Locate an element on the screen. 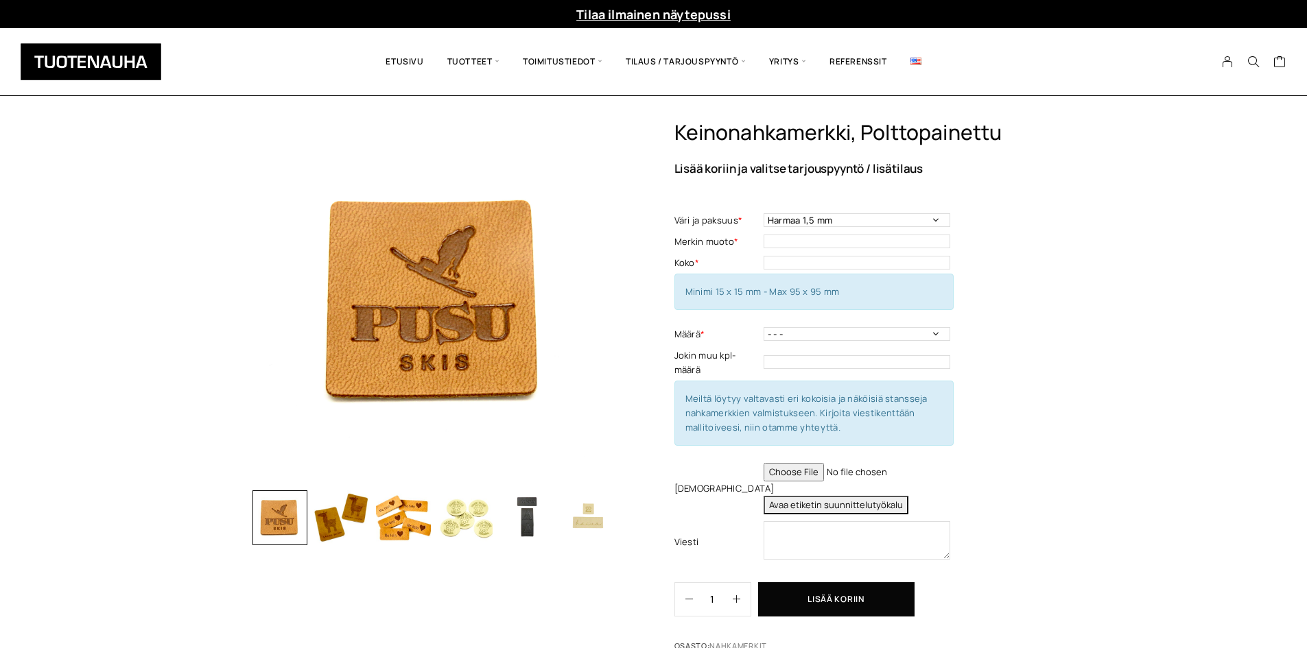 This screenshot has width=1307, height=648. img: Keinonahkamerkki, polttopainettu 2 is located at coordinates (342, 518).